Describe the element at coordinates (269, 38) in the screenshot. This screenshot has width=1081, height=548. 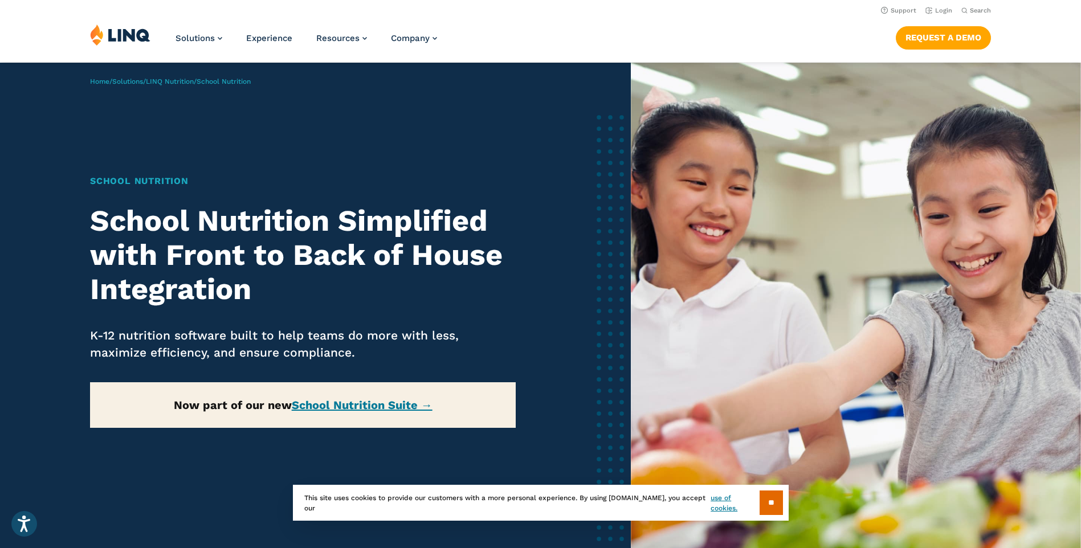
I see `a: Experience` at that location.